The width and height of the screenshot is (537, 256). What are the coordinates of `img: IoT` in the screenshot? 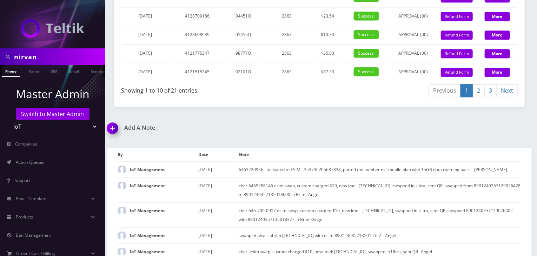 It's located at (53, 28).